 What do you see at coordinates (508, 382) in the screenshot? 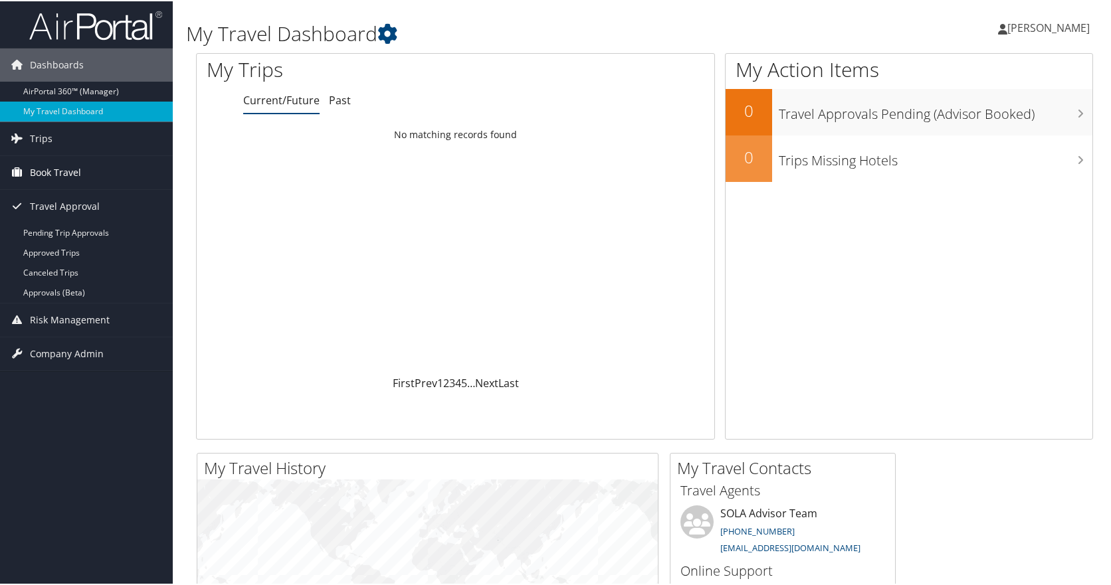
I see `a: Last` at bounding box center [508, 382].